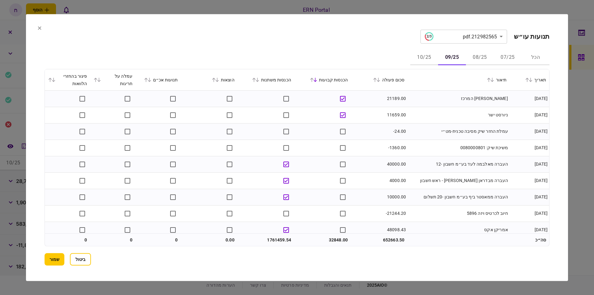  What do you see at coordinates (379, 164) in the screenshot?
I see `td: 40000.00` at bounding box center [379, 164].